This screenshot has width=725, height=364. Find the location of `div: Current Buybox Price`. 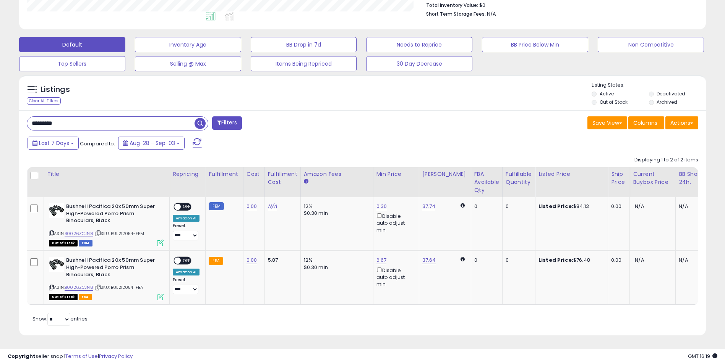

div: Current Buybox Price is located at coordinates (652, 178).